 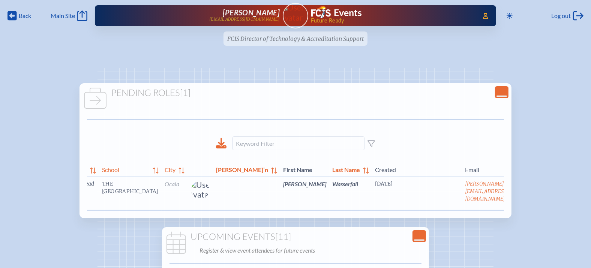 I want to click on a: FCIS LogoEvents, so click(x=336, y=13).